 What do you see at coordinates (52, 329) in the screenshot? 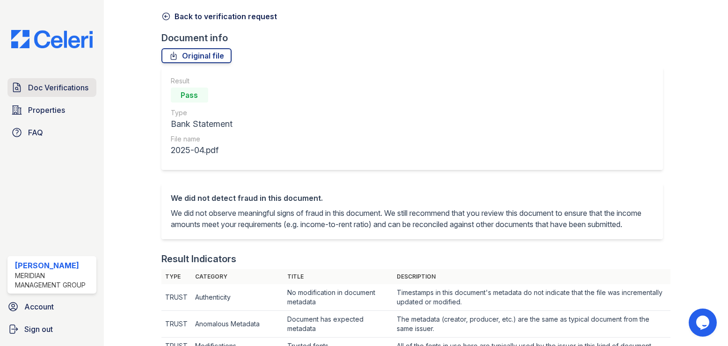
I see `a: Sign out` at bounding box center [52, 329].